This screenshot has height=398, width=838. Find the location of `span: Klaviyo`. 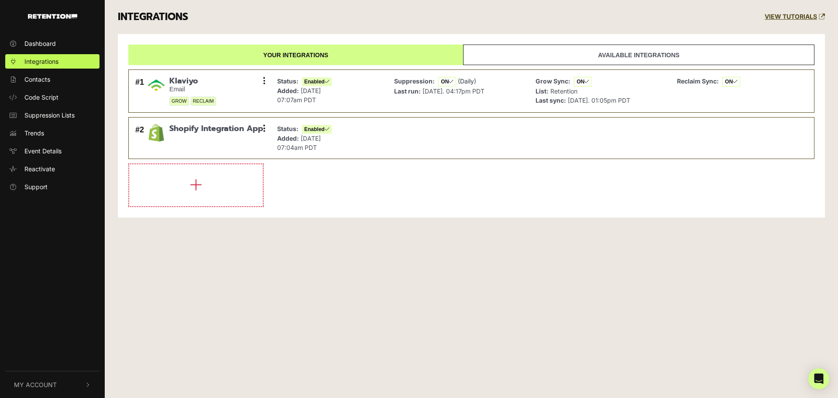

span: Klaviyo is located at coordinates (193, 81).